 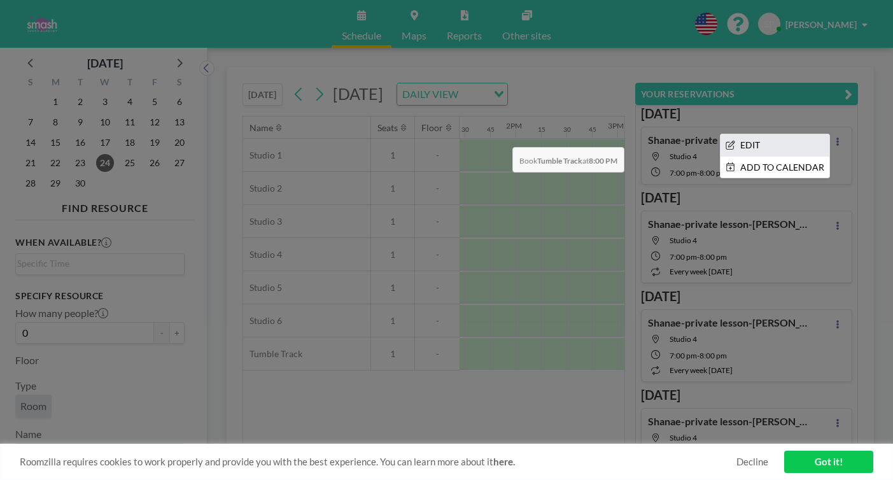 What do you see at coordinates (560, 160) in the screenshot?
I see `b: Tumble Track` at bounding box center [560, 160].